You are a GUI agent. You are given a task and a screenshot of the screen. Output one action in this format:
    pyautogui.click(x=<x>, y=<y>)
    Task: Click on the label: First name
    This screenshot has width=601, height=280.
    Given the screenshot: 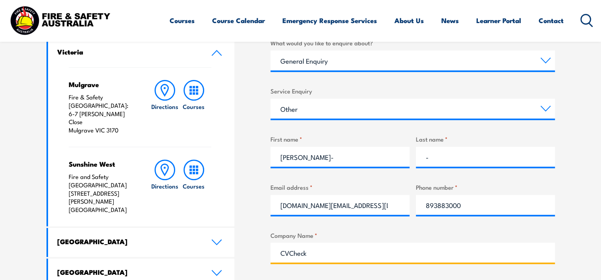 What is the action you would take?
    pyautogui.click(x=340, y=139)
    